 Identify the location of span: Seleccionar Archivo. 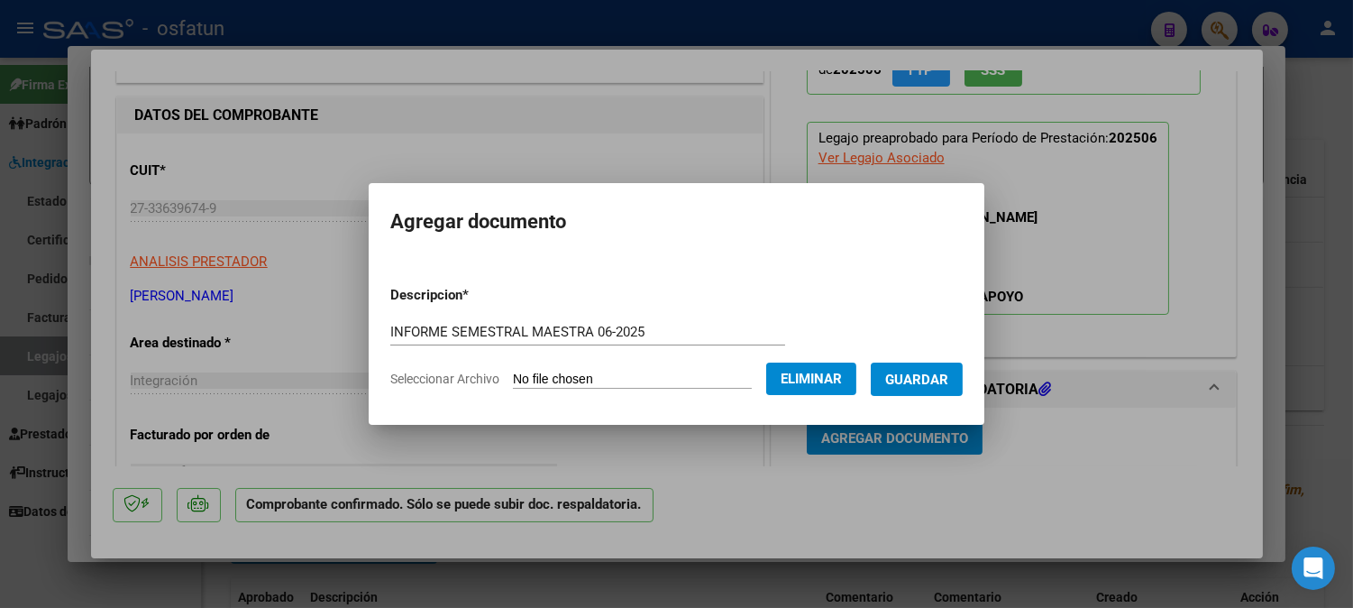
(444, 379).